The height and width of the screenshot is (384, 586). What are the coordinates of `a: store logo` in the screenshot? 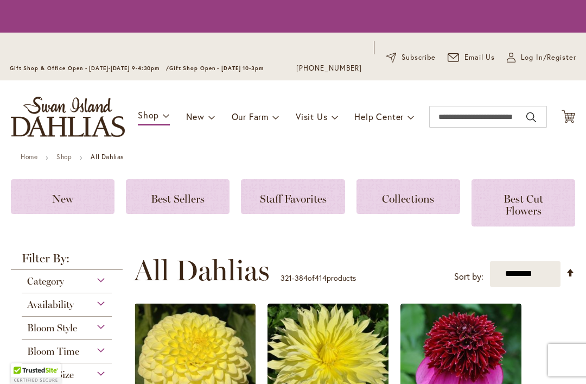 It's located at (68, 117).